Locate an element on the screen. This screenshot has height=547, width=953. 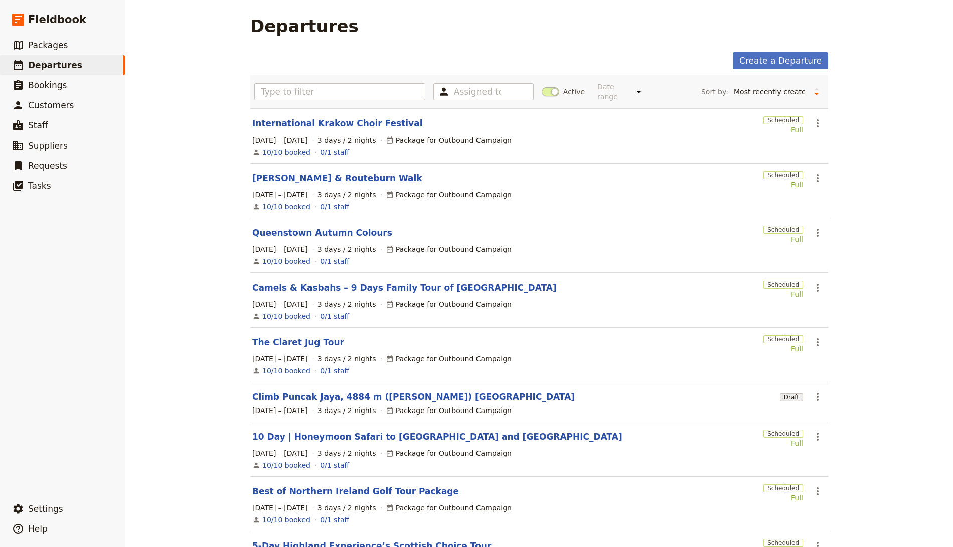
a: Queenstown Autumn Colours is located at coordinates (322, 233).